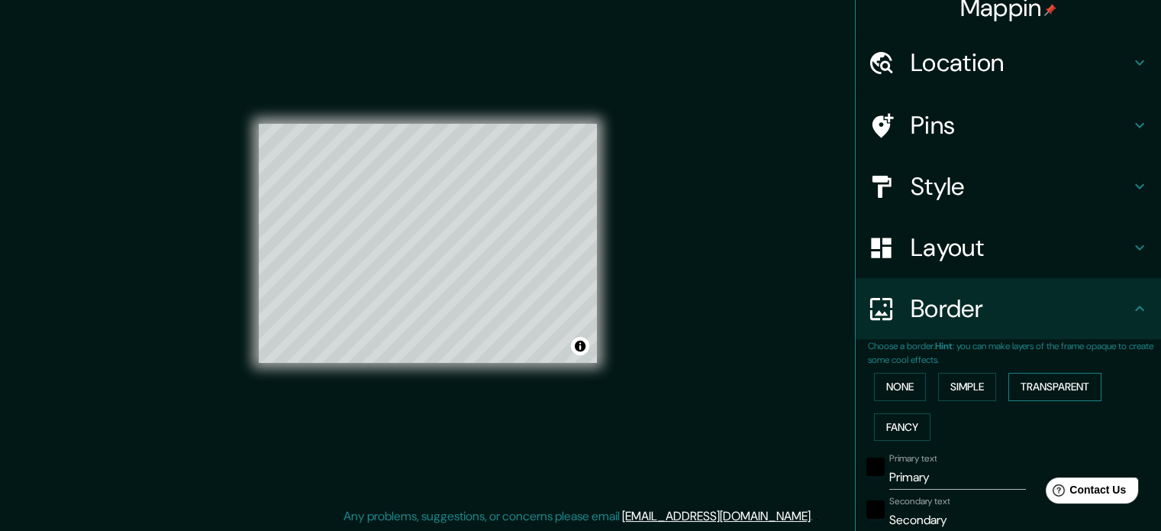 The width and height of the screenshot is (1161, 531). I want to click on div: Layout, so click(1009, 247).